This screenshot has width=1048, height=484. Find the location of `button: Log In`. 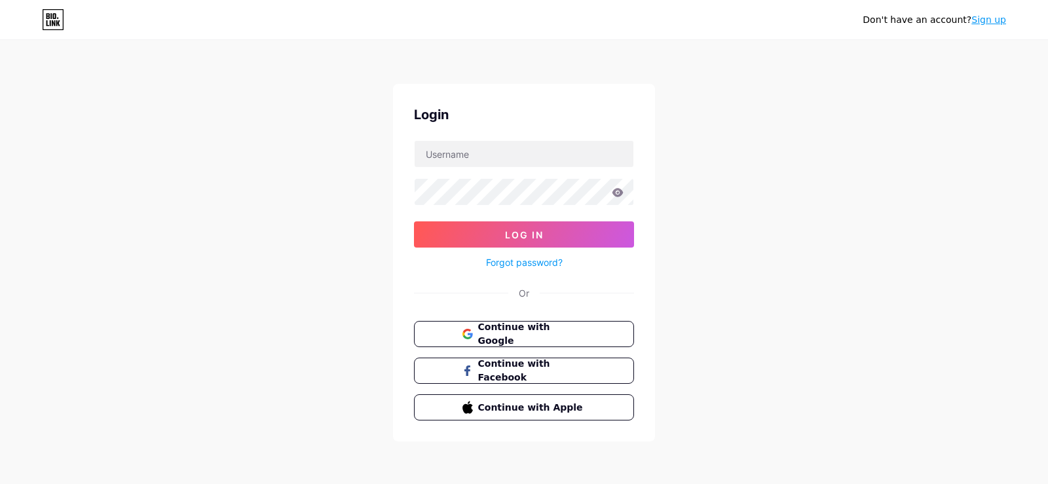

button: Log In is located at coordinates (524, 235).